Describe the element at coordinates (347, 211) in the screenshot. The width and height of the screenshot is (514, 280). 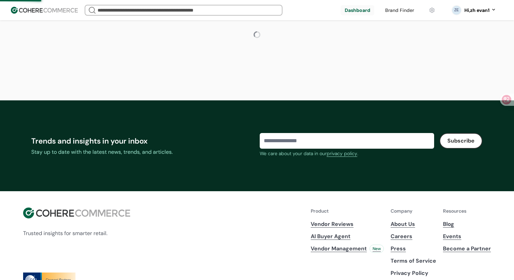
I see `p: Product` at that location.